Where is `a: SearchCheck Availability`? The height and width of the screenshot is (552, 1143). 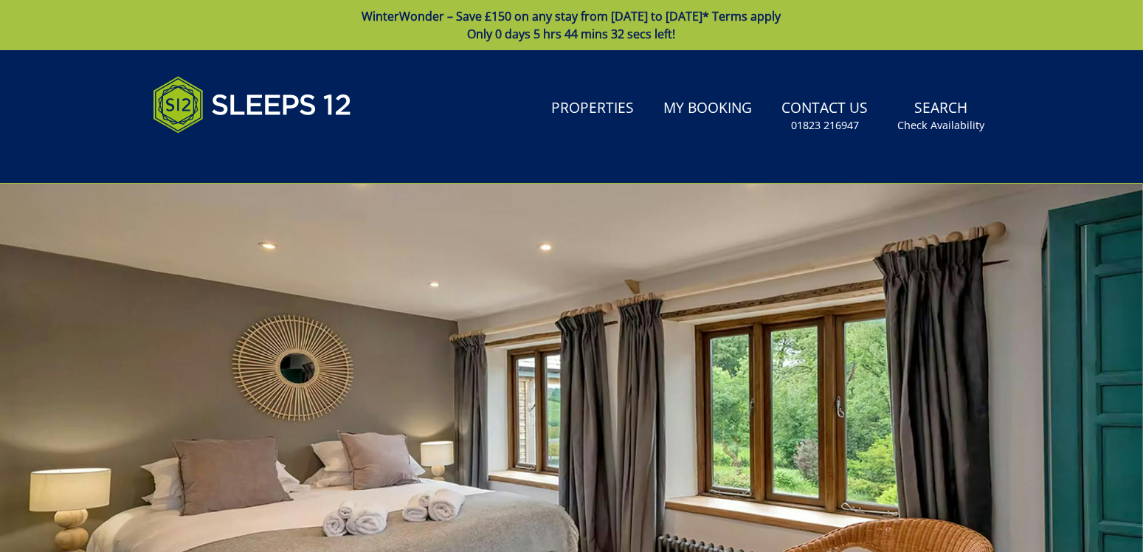
a: SearchCheck Availability is located at coordinates (941, 116).